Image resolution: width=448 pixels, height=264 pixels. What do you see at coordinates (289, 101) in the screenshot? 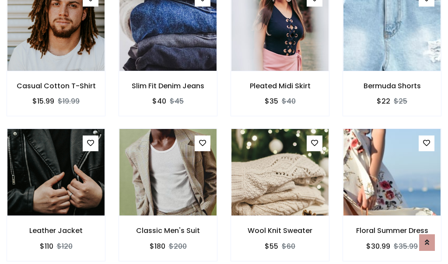
I see `del: $40` at bounding box center [289, 101].